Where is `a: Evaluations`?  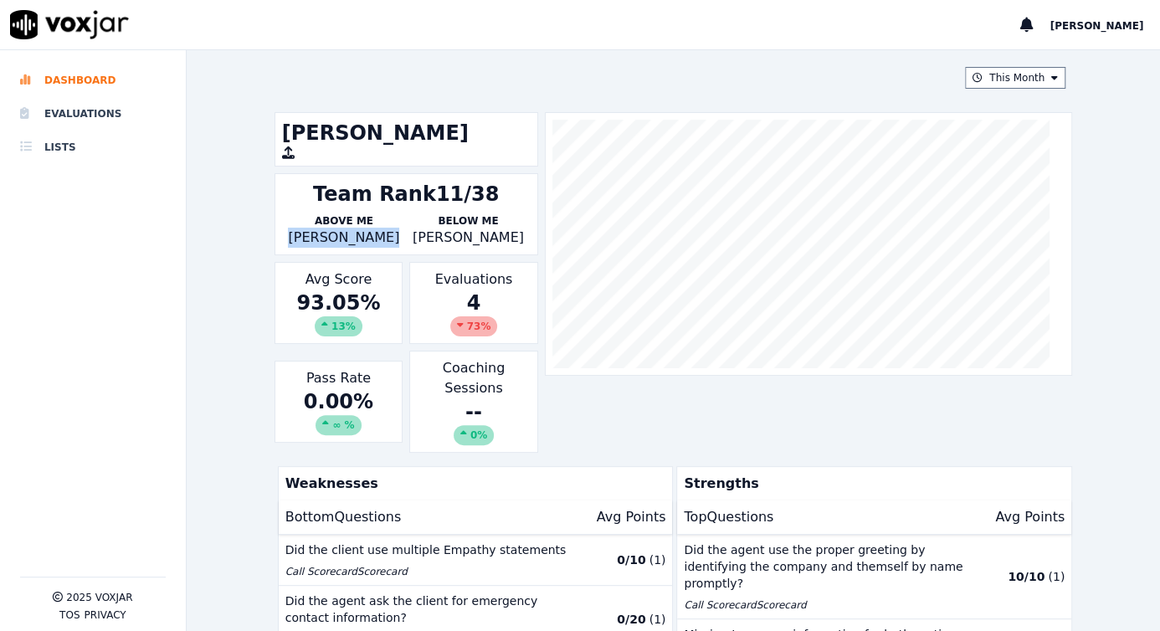
a: Evaluations is located at coordinates (93, 114).